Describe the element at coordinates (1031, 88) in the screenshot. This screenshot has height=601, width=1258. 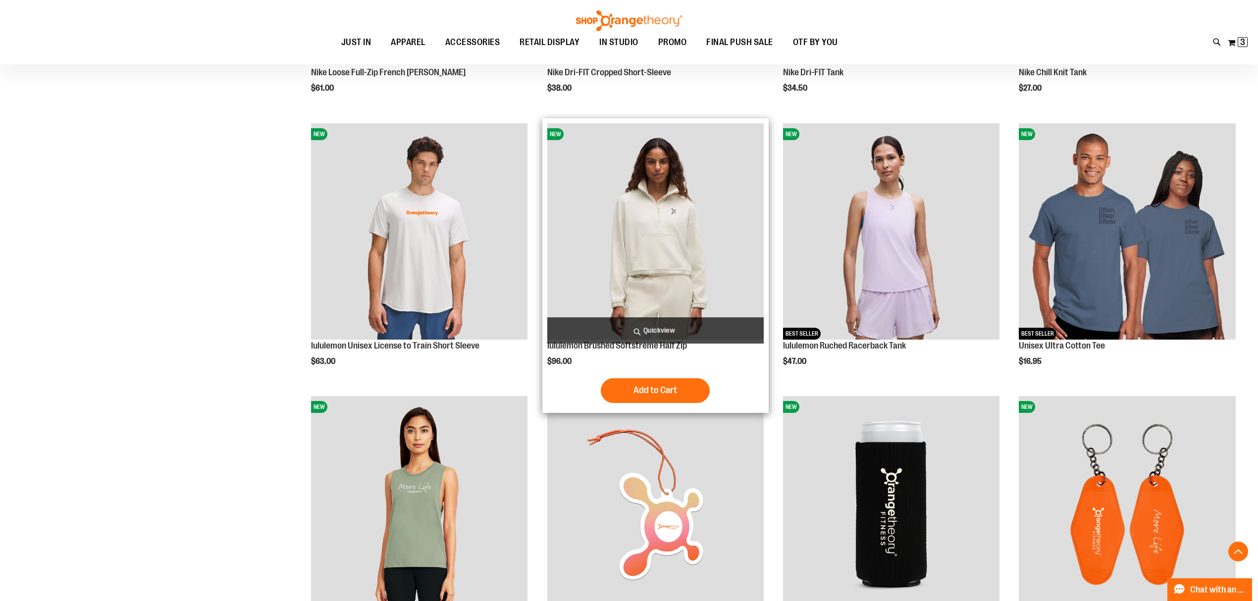
I see `span: $27.00` at that location.